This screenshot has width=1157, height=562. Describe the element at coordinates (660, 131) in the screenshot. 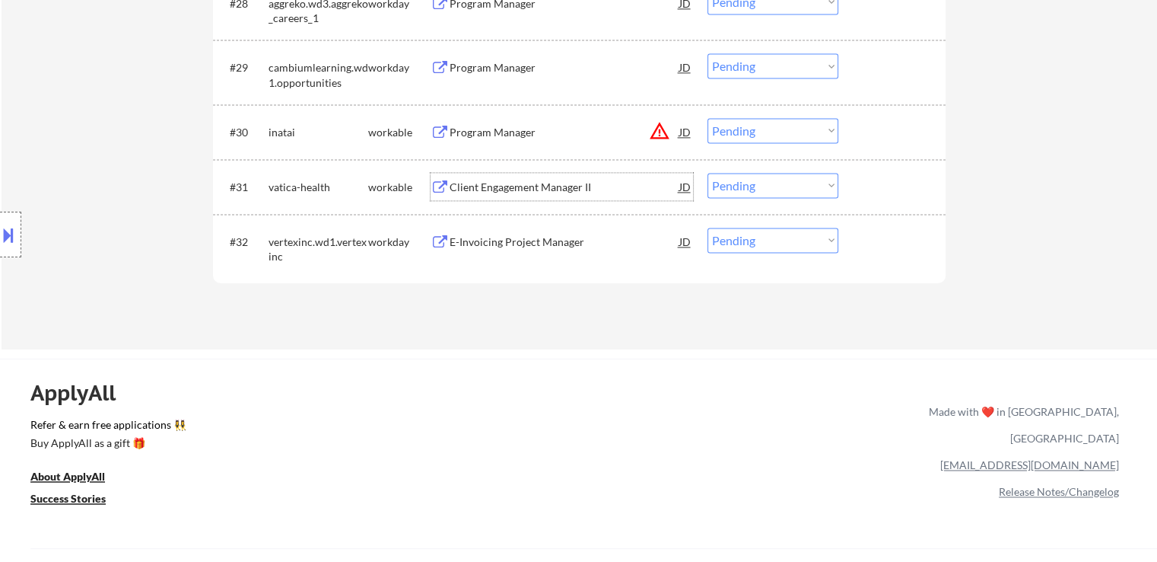

I see `button: warning_amber` at that location.